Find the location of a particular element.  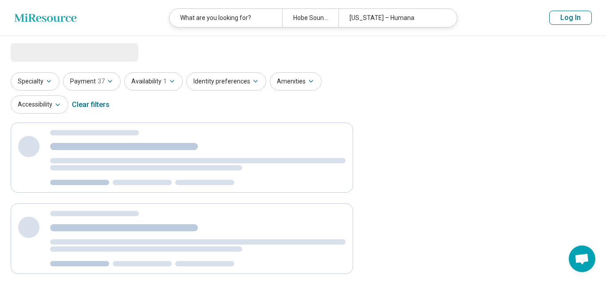

button: Availability1 is located at coordinates (153, 81).